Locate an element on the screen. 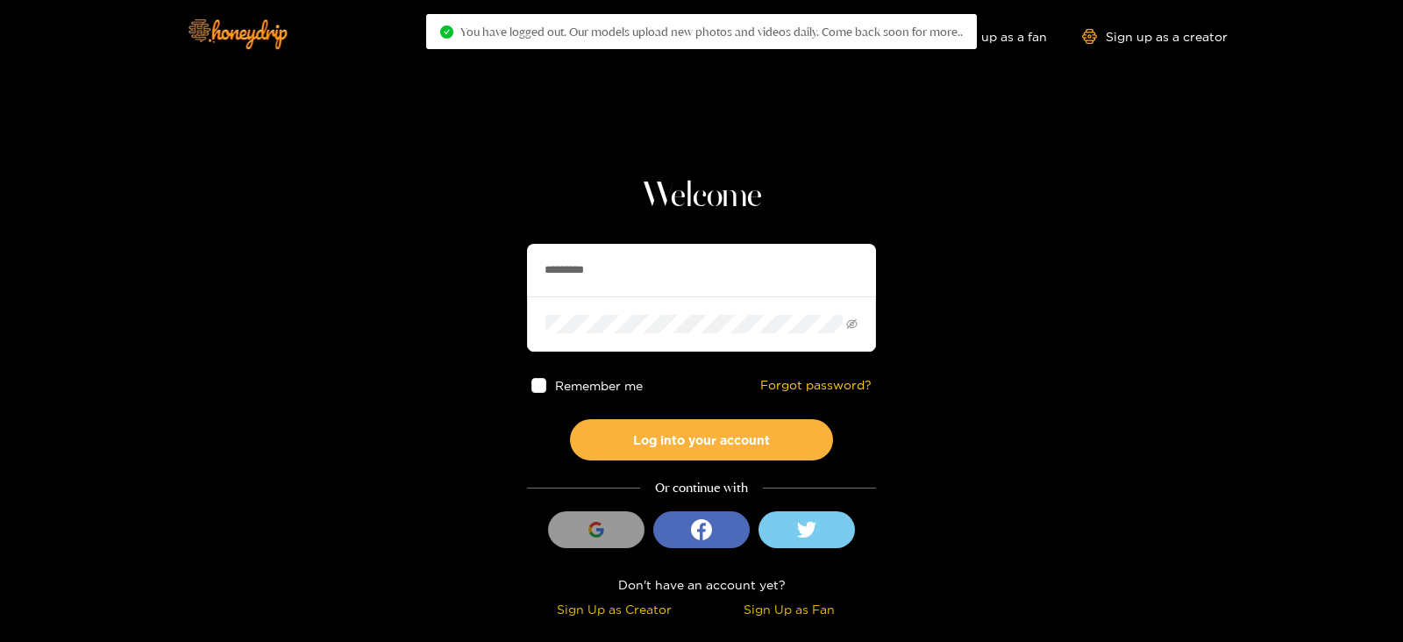 Image resolution: width=1403 pixels, height=642 pixels. span: Remember me is located at coordinates (599, 385).